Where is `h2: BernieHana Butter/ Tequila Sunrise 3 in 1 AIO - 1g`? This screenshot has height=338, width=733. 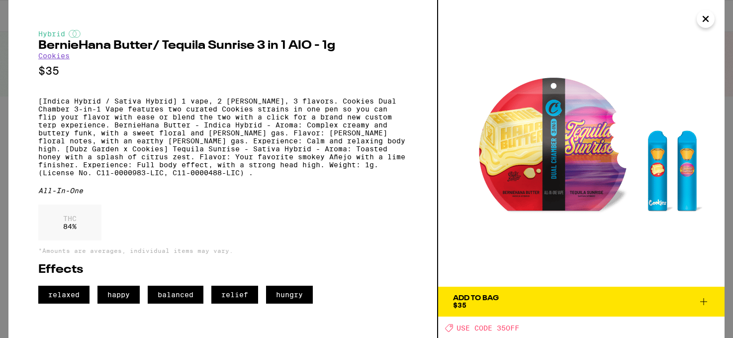
h2: BernieHana Butter/ Tequila Sunrise 3 in 1 AIO - 1g is located at coordinates (223, 46).